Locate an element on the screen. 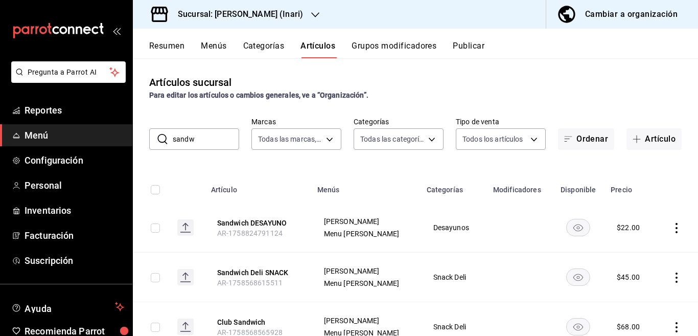 The image size is (698, 336). span: AR-1758824791124 is located at coordinates (250, 233).